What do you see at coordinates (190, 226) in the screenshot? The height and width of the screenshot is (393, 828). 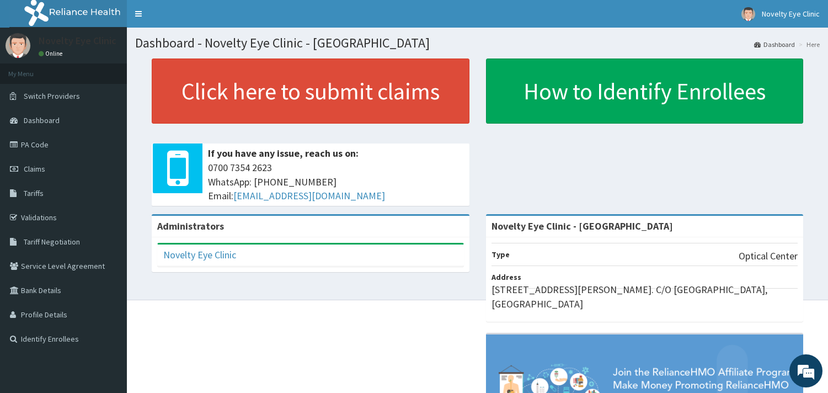 I see `b: Administrators` at bounding box center [190, 226].